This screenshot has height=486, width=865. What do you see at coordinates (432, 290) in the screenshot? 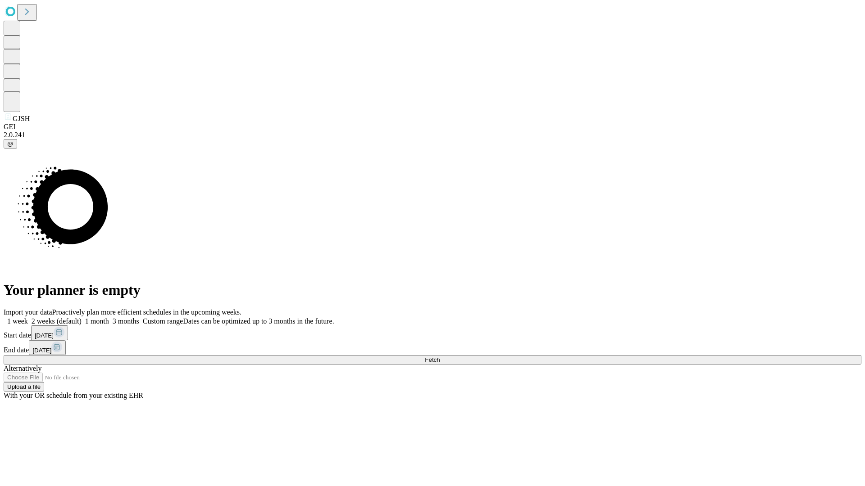
I see `h1: Your planner is empty` at bounding box center [432, 290].